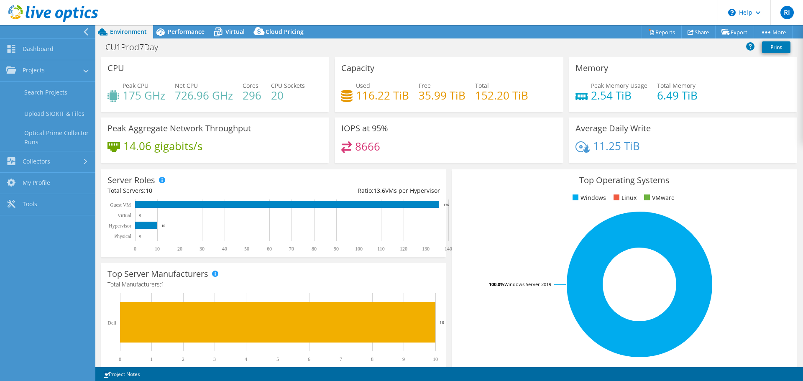  I want to click on text: 40, so click(225, 249).